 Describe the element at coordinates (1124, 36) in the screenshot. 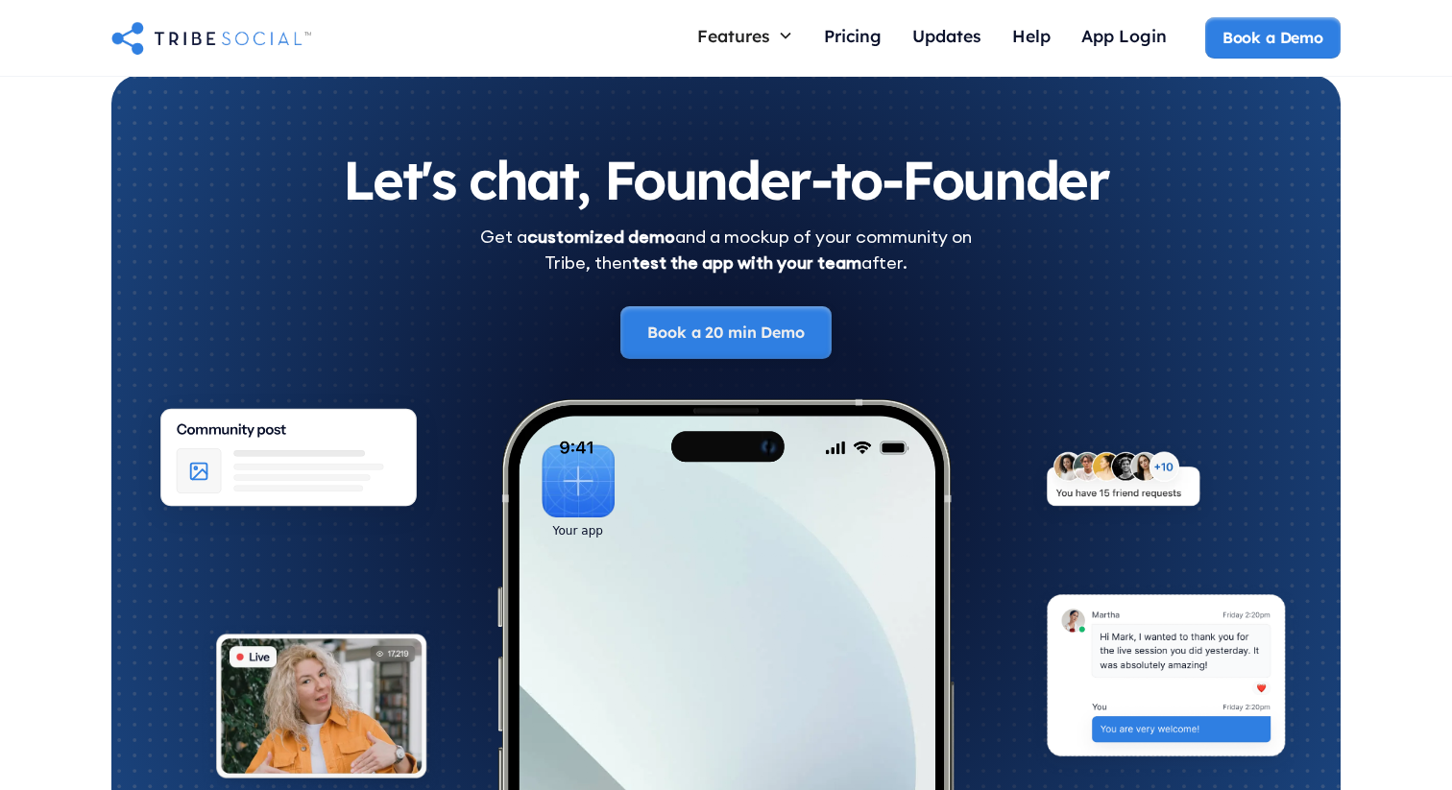

I see `div: App Login` at that location.